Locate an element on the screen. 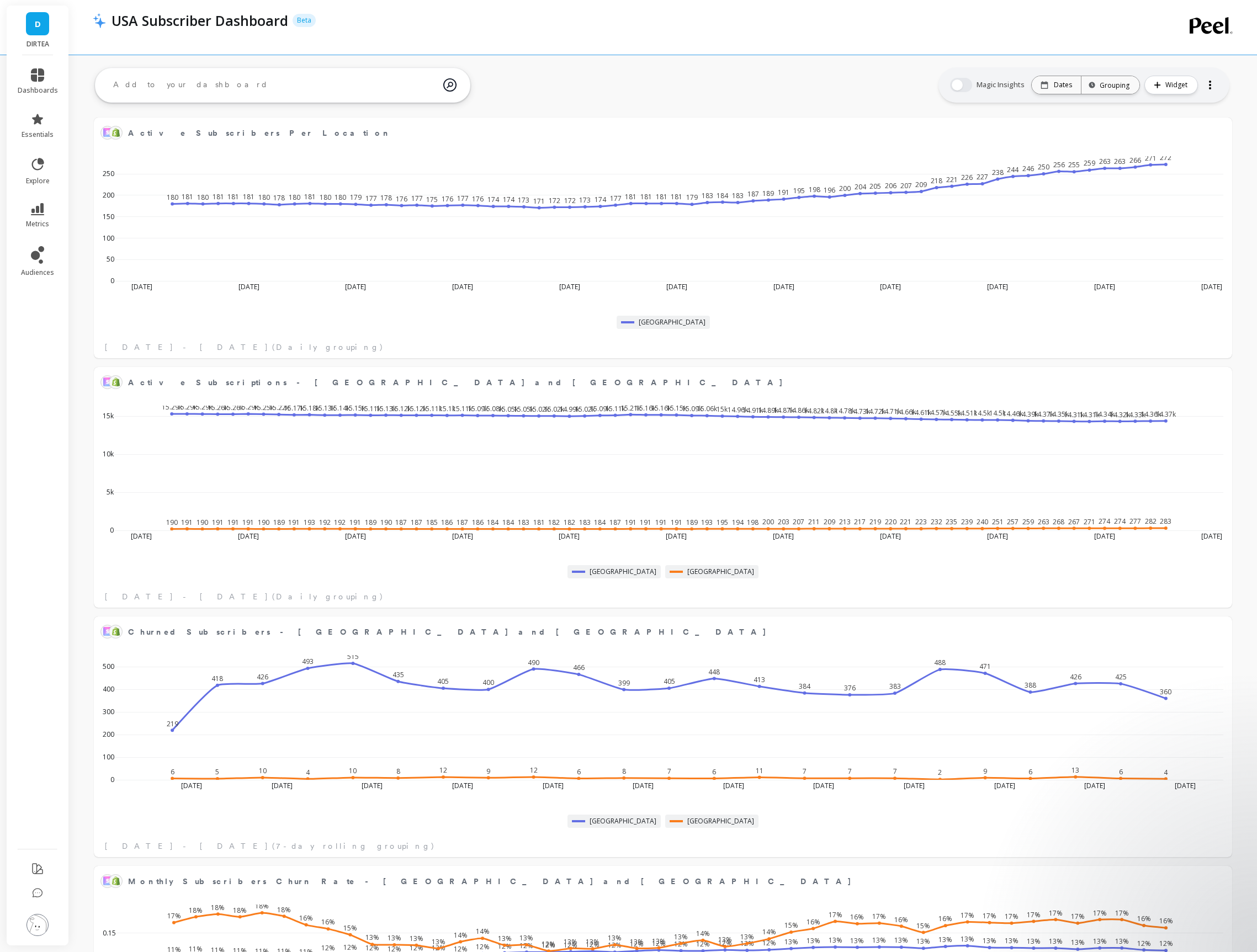 This screenshot has height=952, width=1257. span: explore is located at coordinates (38, 181).